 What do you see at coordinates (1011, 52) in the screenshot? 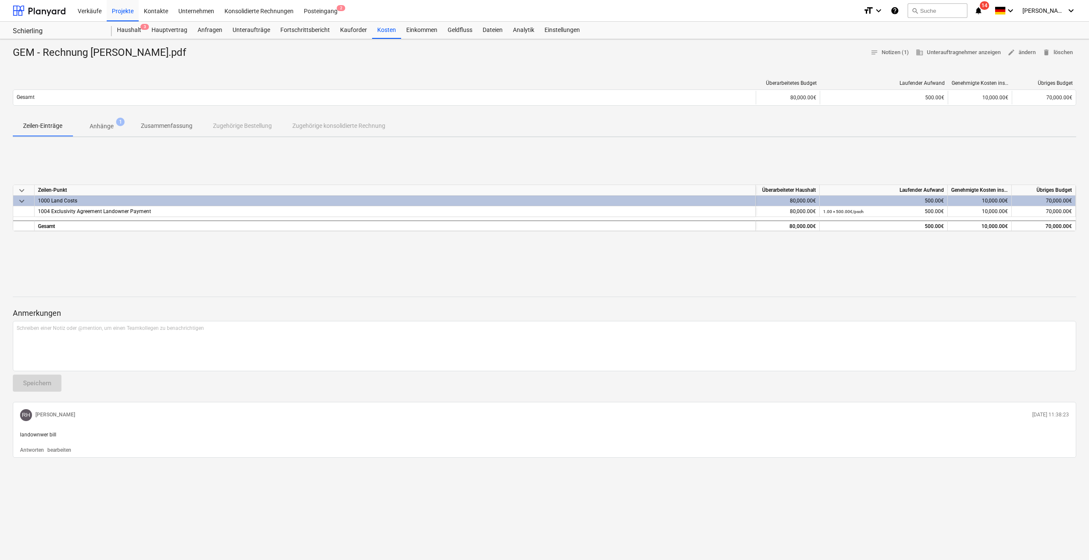
I see `span: edit` at bounding box center [1011, 52].